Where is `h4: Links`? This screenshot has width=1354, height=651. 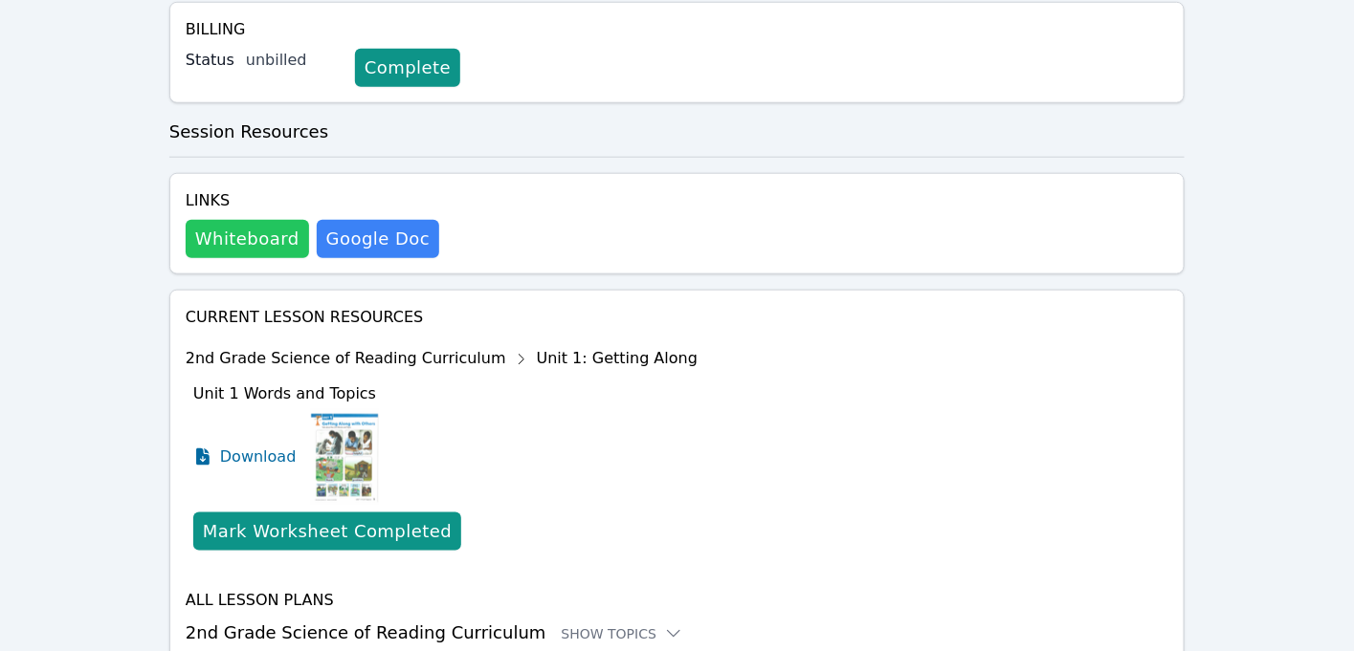
h4: Links is located at coordinates (312, 201).